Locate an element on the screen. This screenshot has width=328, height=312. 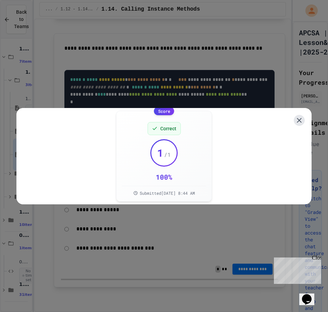
span: / 1 is located at coordinates (168, 155).